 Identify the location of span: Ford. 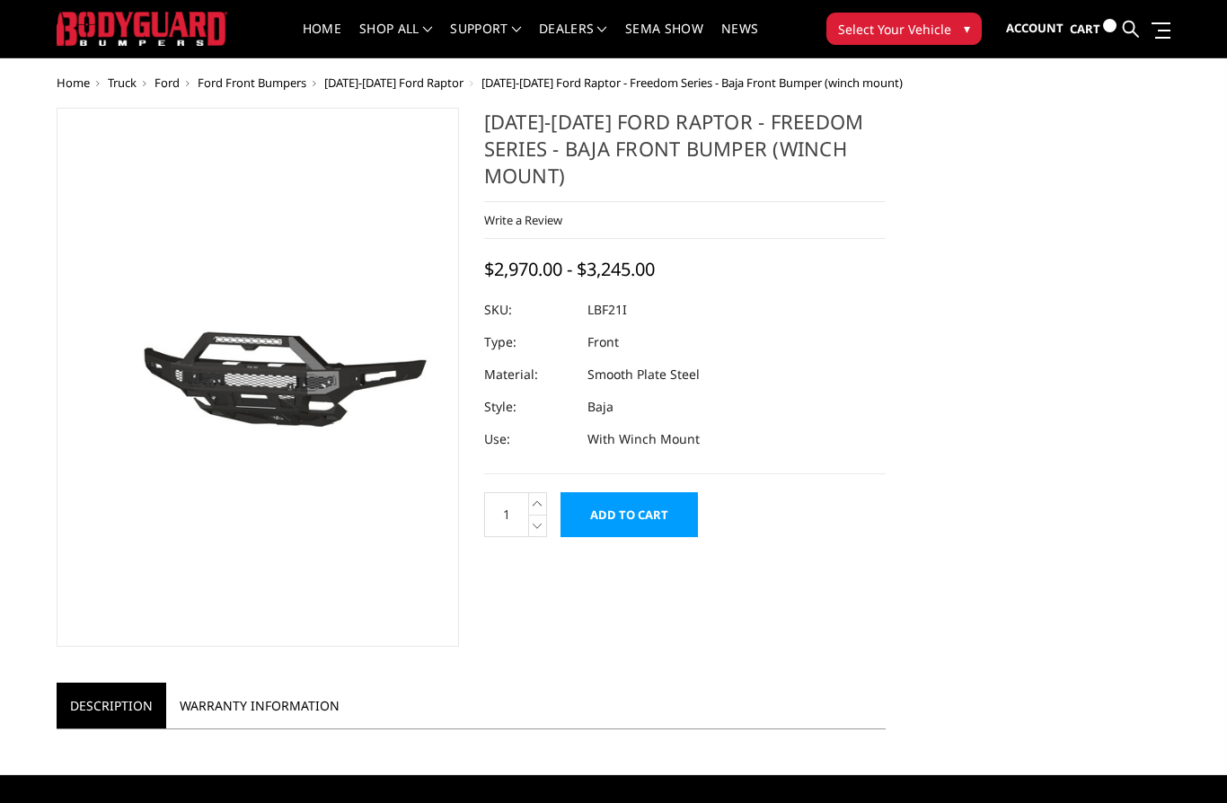
(167, 83).